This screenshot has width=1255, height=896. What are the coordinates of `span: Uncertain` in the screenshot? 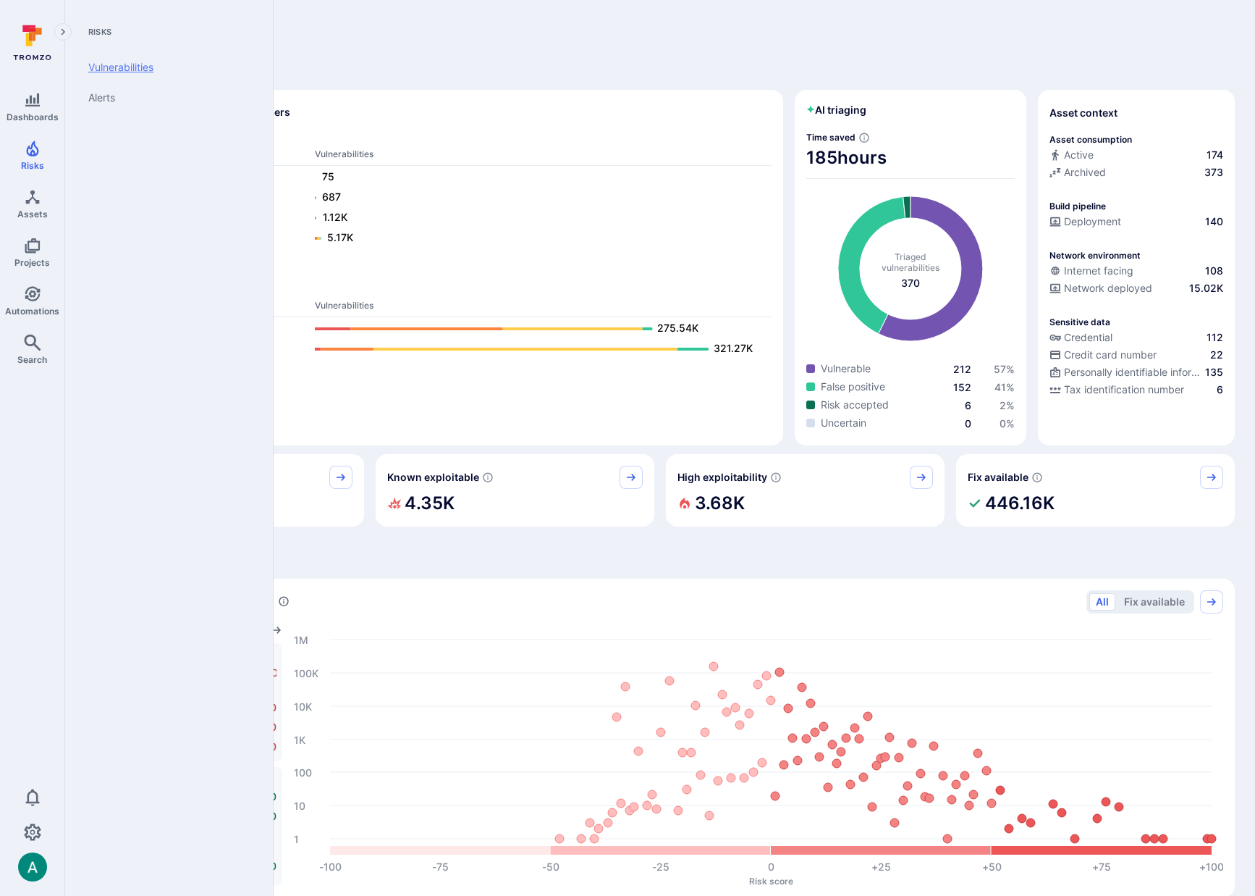 It's located at (843, 423).